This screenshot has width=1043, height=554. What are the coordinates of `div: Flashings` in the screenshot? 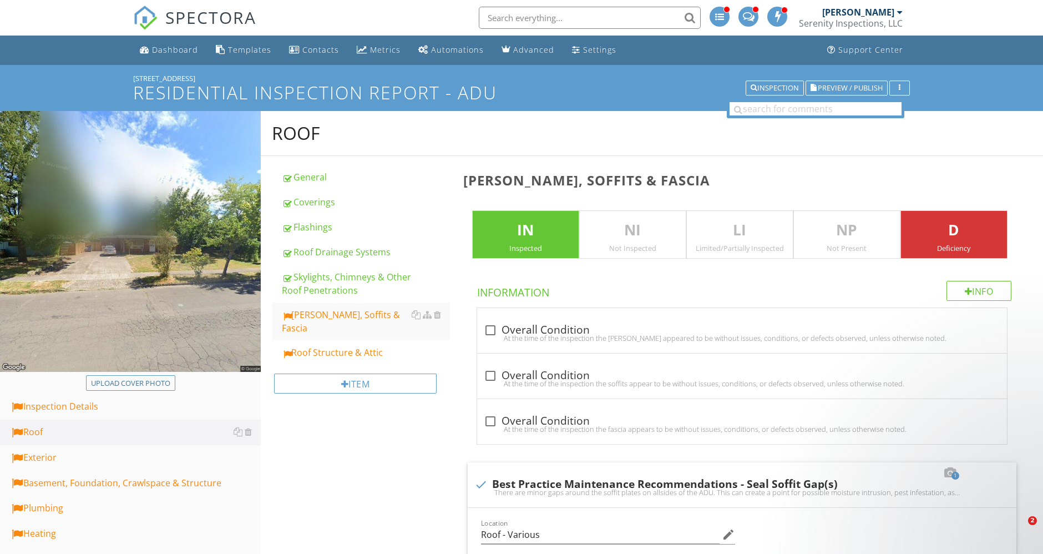 It's located at (366, 227).